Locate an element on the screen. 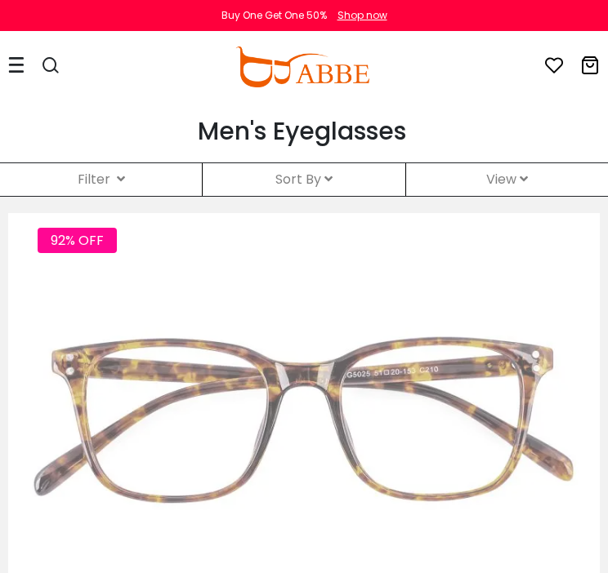 The height and width of the screenshot is (573, 608). a: Shop now is located at coordinates (358, 15).